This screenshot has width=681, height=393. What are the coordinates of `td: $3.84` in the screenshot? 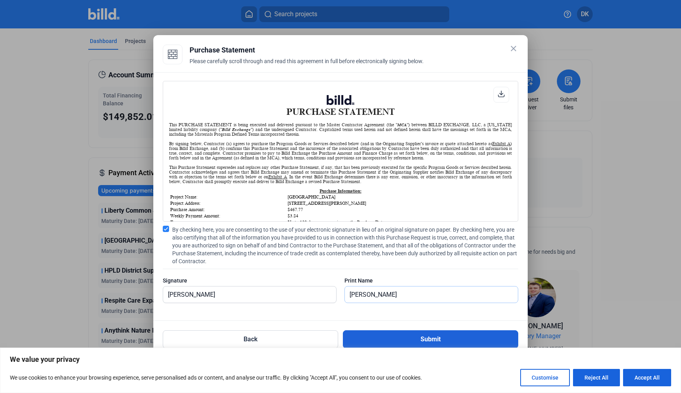 It's located at (399, 216).